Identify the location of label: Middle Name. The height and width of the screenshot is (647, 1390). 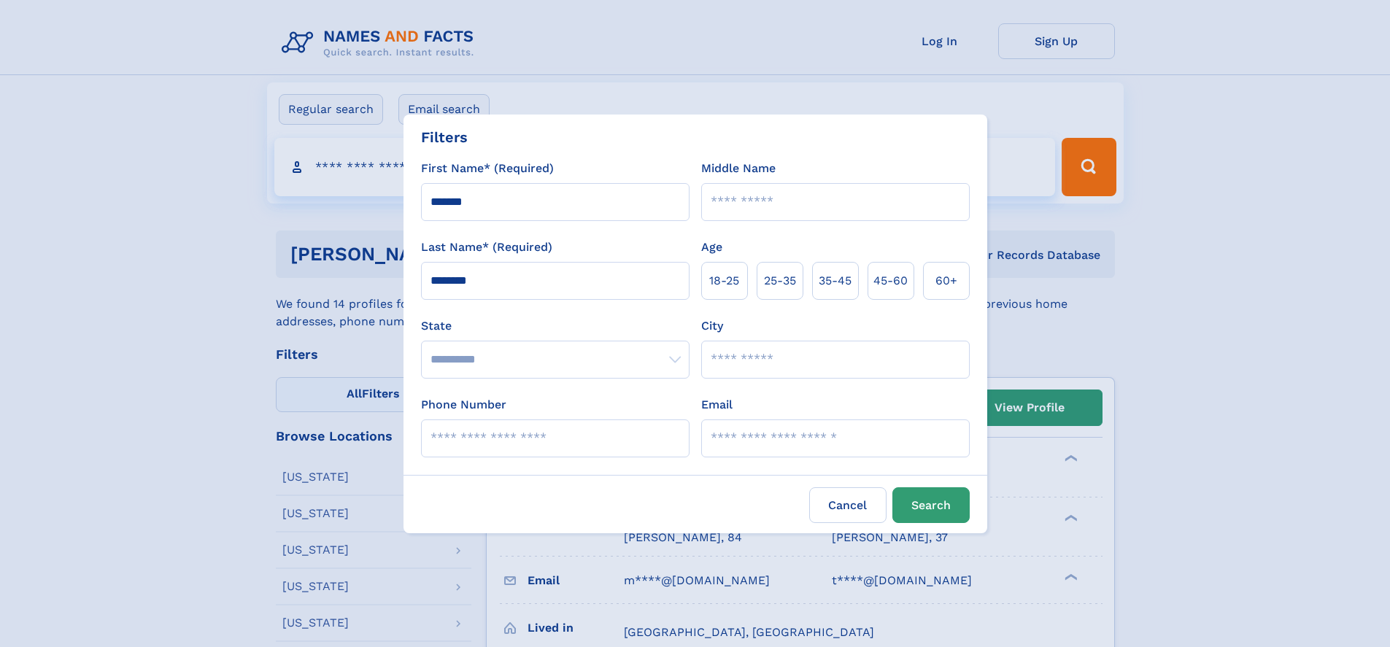
(738, 169).